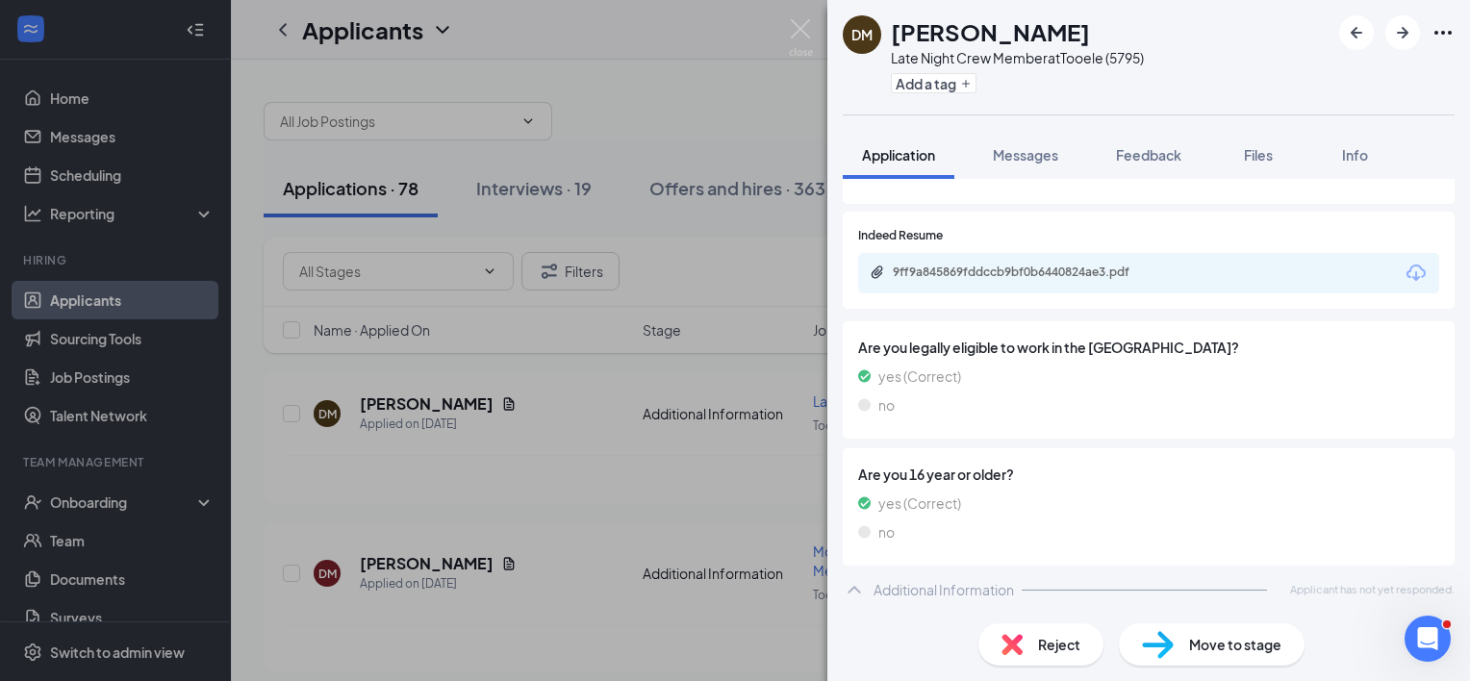 The height and width of the screenshot is (681, 1470). What do you see at coordinates (1356, 33) in the screenshot?
I see `svg: ArrowLeftNew` at bounding box center [1356, 33].